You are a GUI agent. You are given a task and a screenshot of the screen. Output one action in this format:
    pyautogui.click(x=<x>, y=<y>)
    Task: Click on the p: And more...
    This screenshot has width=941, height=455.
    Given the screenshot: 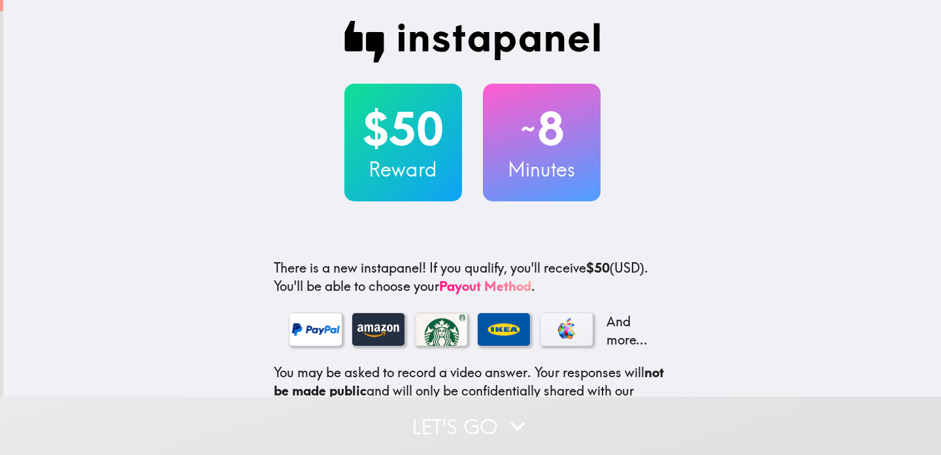 What is the action you would take?
    pyautogui.click(x=629, y=331)
    